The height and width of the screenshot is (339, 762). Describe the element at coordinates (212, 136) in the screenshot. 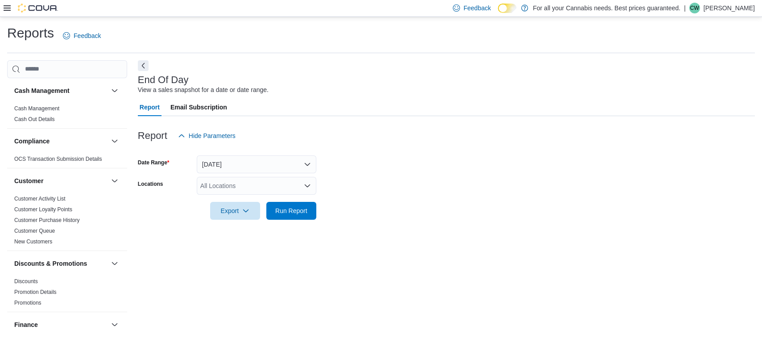

I see `span: Hide Parameters` at that location.